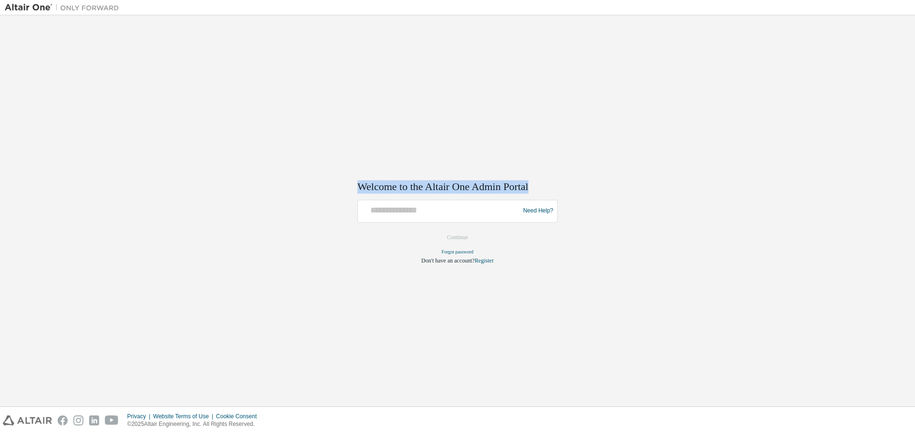 The image size is (915, 434). What do you see at coordinates (484, 261) in the screenshot?
I see `a: Register` at bounding box center [484, 261].